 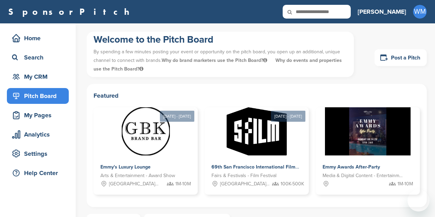 What do you see at coordinates (38, 96) in the screenshot?
I see `a: Pitch Board` at bounding box center [38, 96].